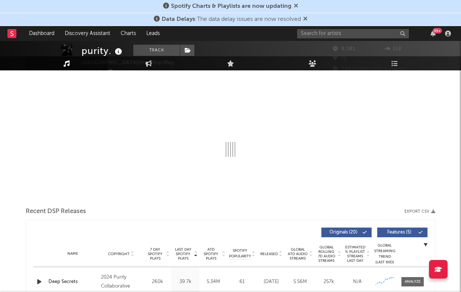 This screenshot has height=292, width=461. Describe the element at coordinates (385, 254) in the screenshot. I see `div: Global Streaming Trend (Last 60D)` at that location.